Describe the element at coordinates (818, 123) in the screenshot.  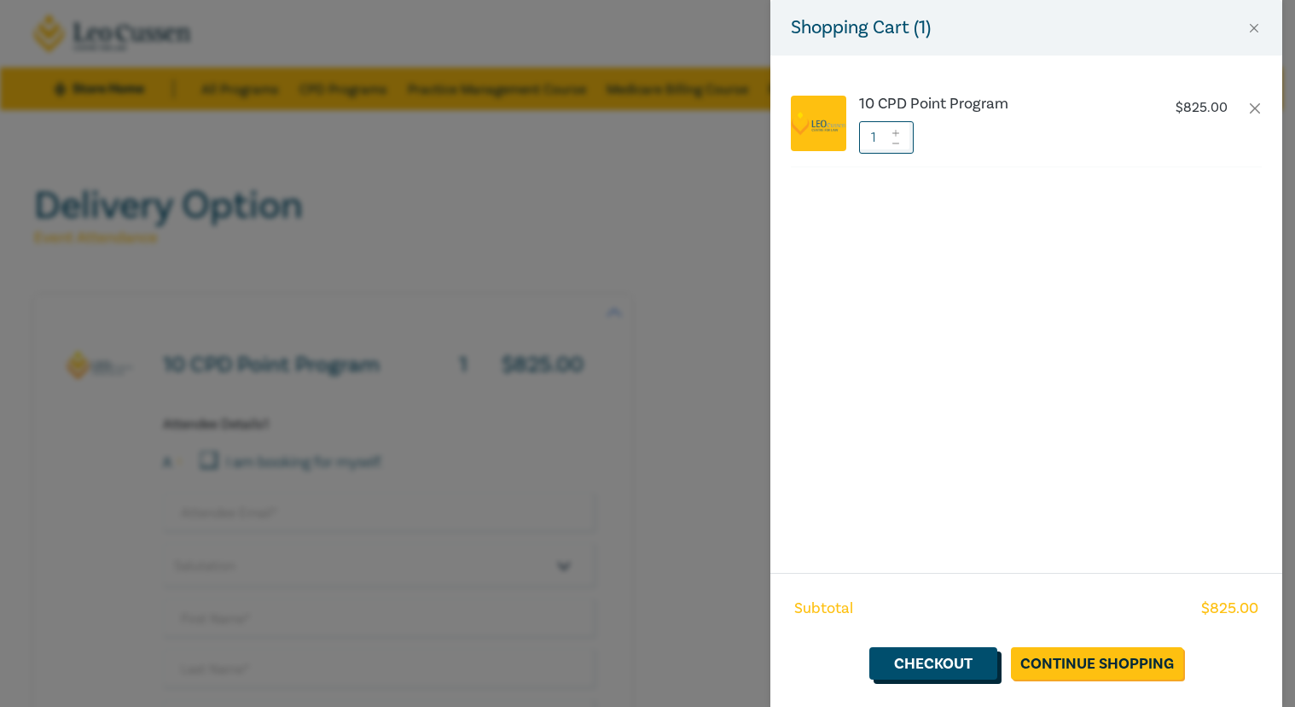
I see `img: logo.png` at that location.